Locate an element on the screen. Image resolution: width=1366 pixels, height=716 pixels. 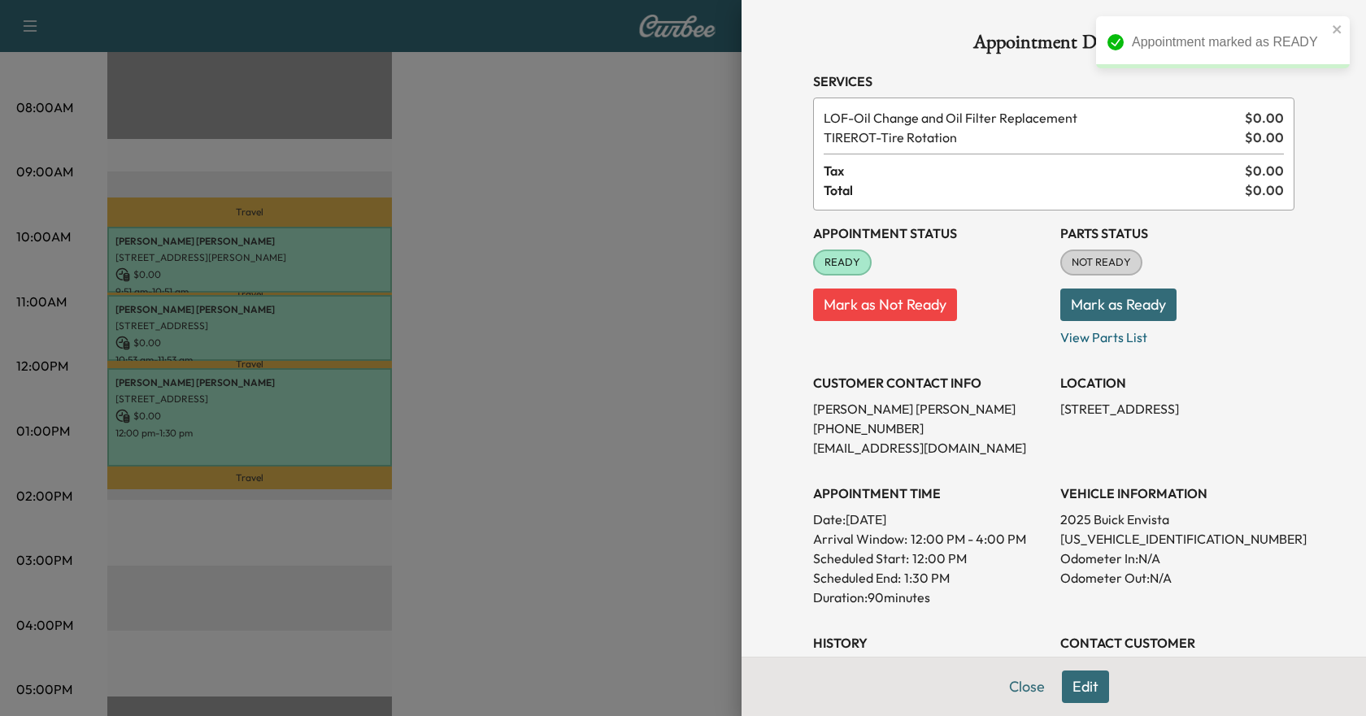
span: NOT READY is located at coordinates (1101, 263).